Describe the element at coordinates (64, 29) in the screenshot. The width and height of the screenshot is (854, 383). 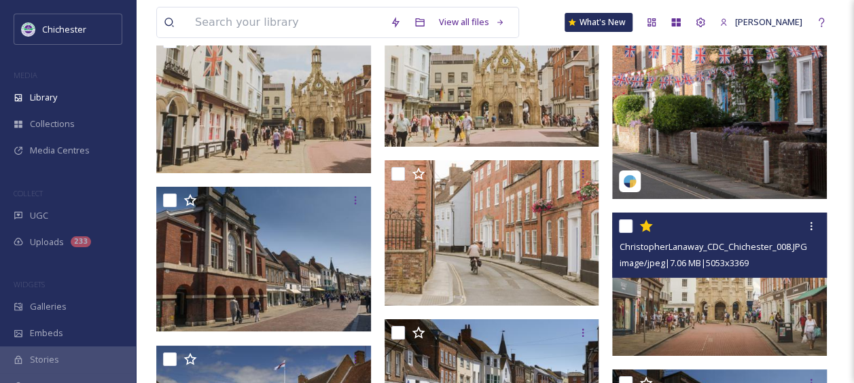
I see `span: Chichester` at that location.